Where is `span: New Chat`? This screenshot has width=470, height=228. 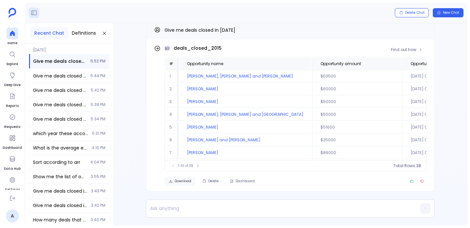
span: New Chat is located at coordinates (451, 13).